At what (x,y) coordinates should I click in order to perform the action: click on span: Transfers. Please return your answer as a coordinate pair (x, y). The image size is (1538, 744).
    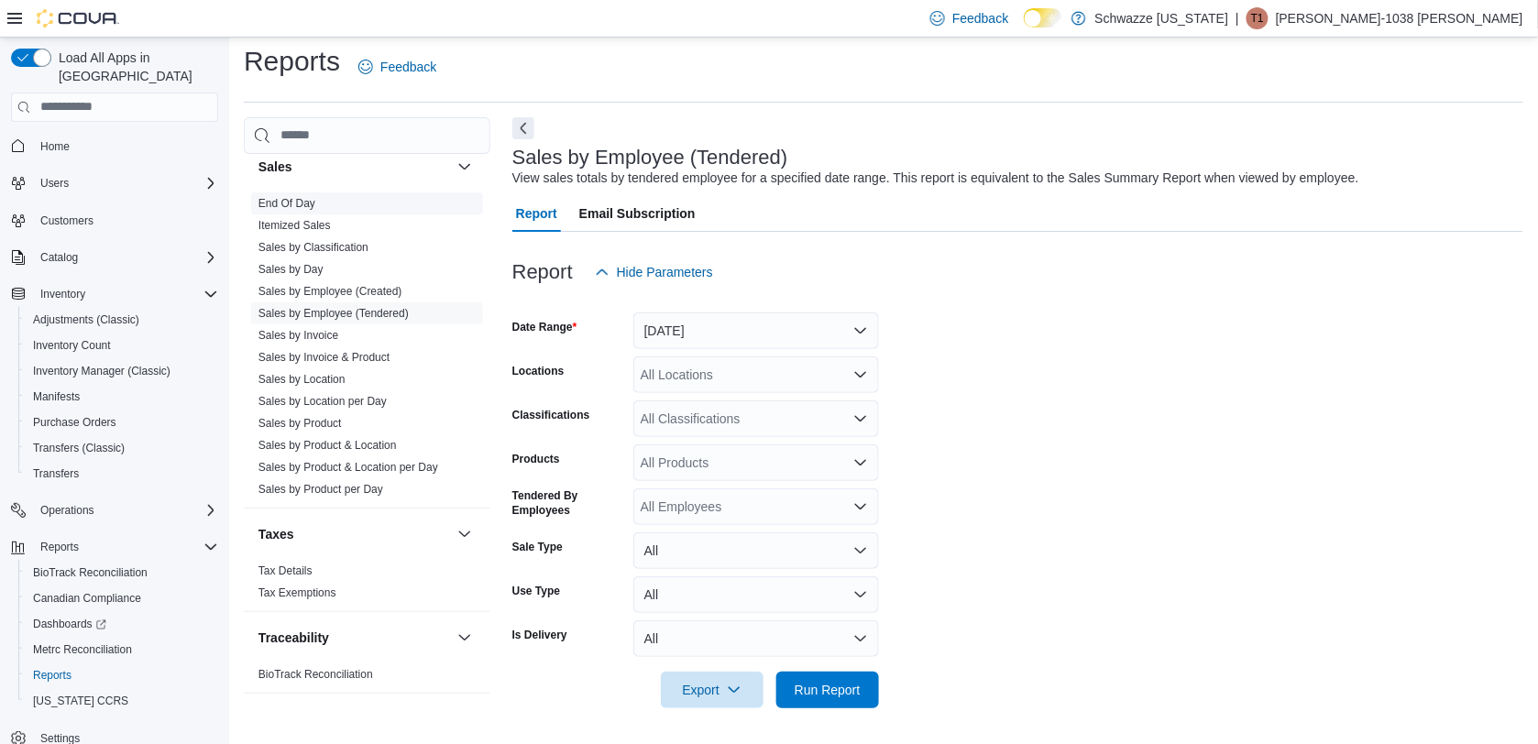
    Looking at the image, I should click on (56, 474).